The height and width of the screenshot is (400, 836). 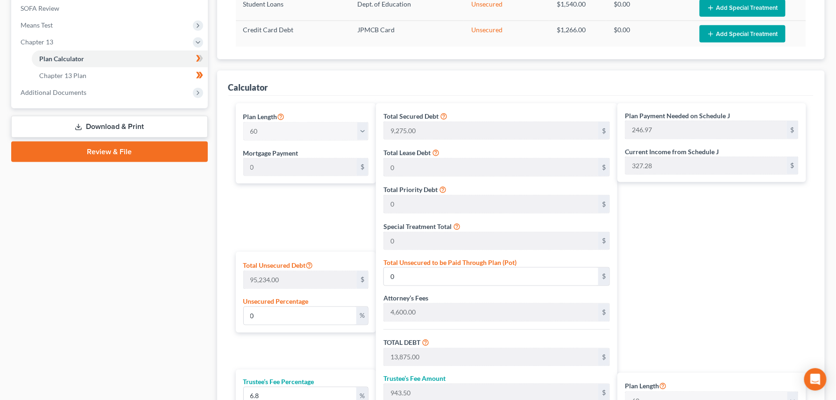 What do you see at coordinates (672, 151) in the screenshot?
I see `label: Current Income from Schedule J` at bounding box center [672, 151].